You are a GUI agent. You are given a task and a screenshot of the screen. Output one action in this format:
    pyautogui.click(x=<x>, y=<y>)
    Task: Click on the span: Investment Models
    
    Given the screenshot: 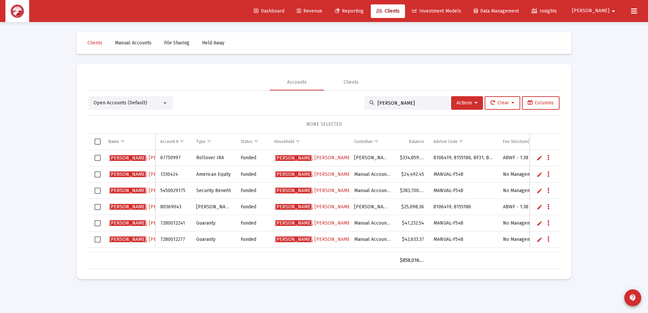 What is the action you would take?
    pyautogui.click(x=436, y=11)
    